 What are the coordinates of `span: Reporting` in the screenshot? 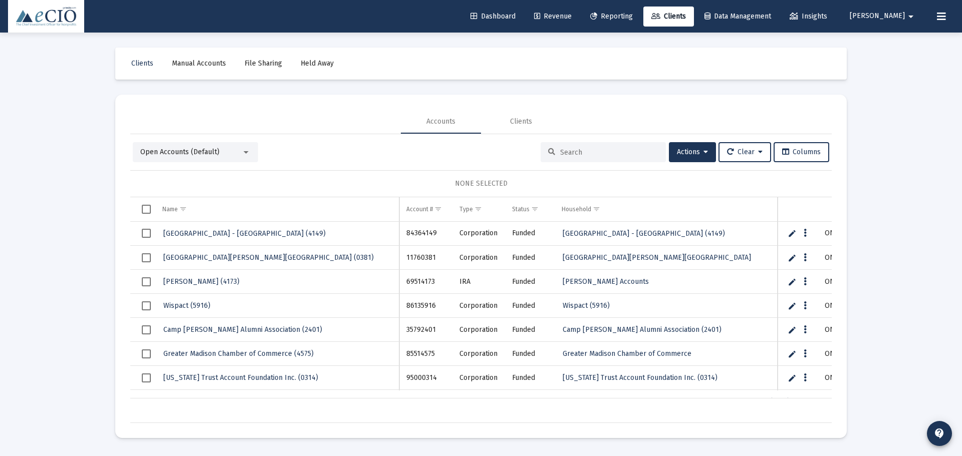 It's located at (611, 16).